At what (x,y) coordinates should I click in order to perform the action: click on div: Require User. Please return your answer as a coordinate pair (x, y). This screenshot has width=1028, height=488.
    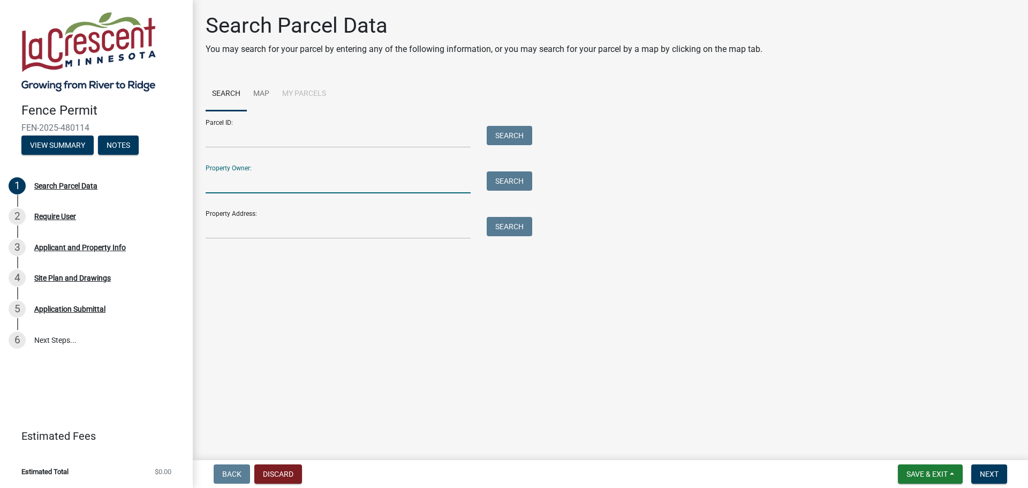
    Looking at the image, I should click on (55, 216).